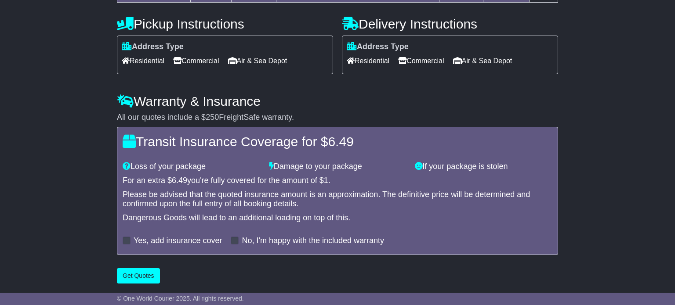 This screenshot has height=305, width=675. What do you see at coordinates (225, 24) in the screenshot?
I see `h4: Pickup Instructions` at bounding box center [225, 24].